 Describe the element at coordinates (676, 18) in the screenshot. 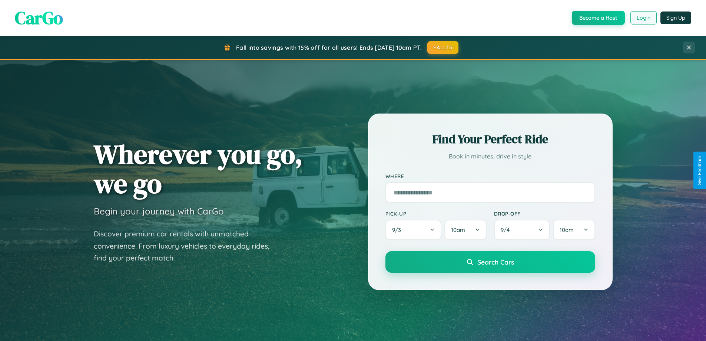

I see `button: Sign Up` at that location.